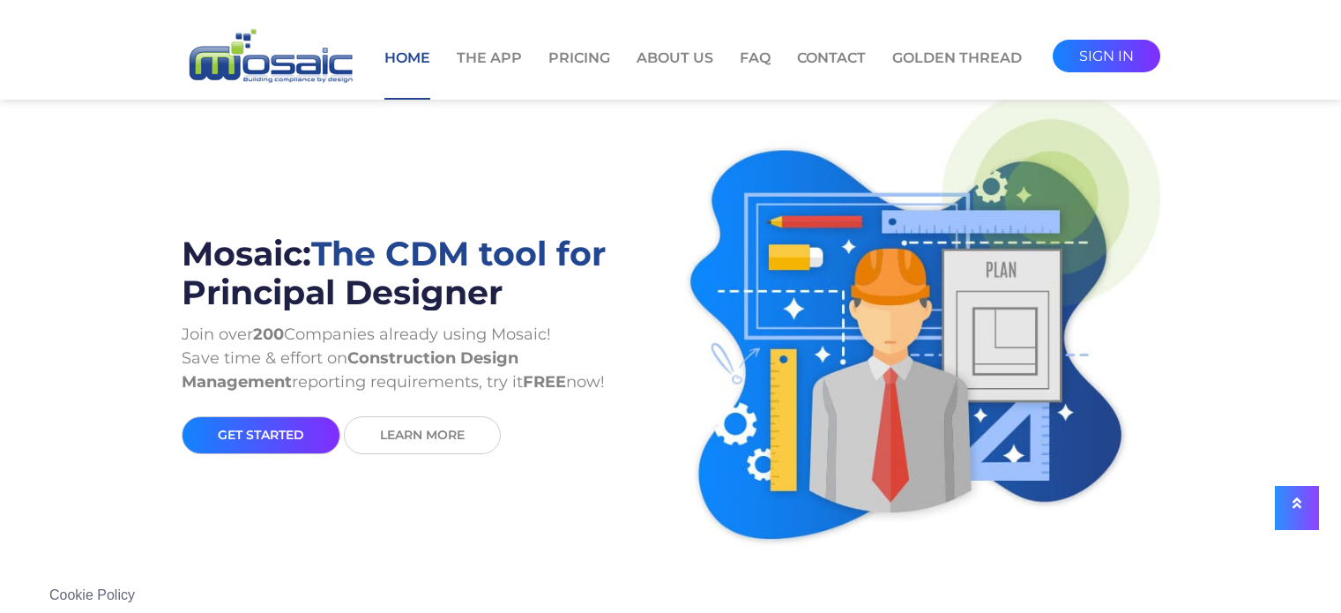 The image size is (1341, 613). What do you see at coordinates (422, 435) in the screenshot?
I see `a: Learn More` at bounding box center [422, 435].